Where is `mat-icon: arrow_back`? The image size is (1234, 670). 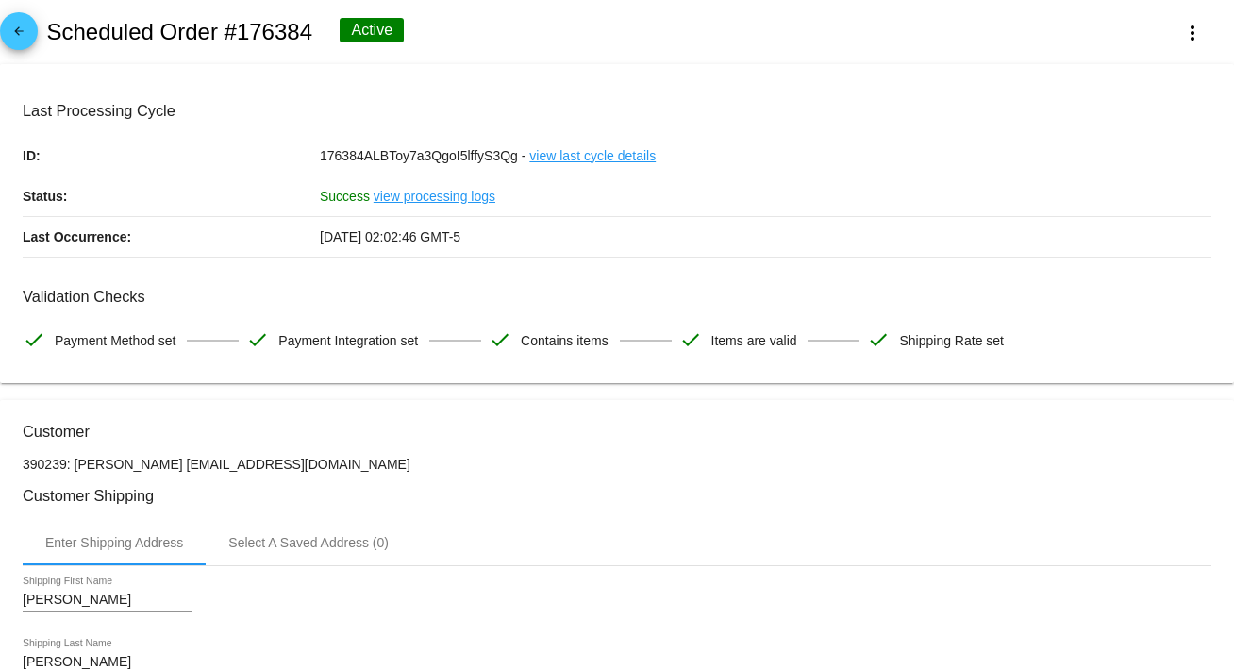
mat-icon: arrow_back is located at coordinates (19, 36).